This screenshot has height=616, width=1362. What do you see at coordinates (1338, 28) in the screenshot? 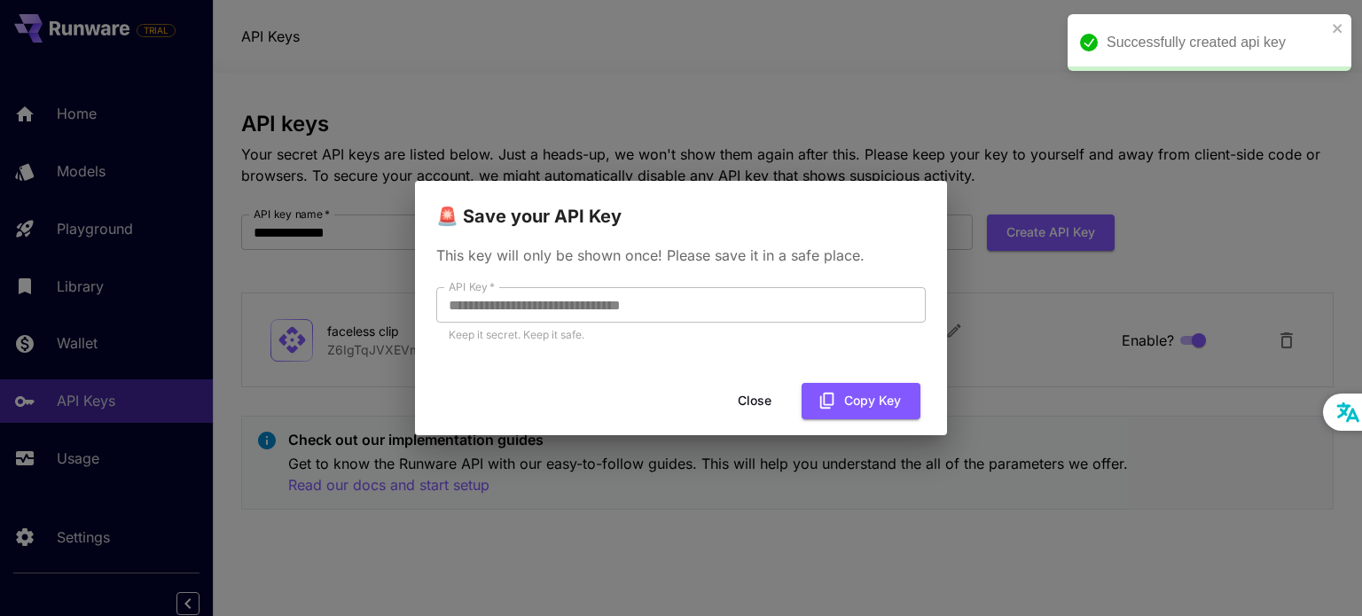
I see `button: close` at bounding box center [1338, 28].